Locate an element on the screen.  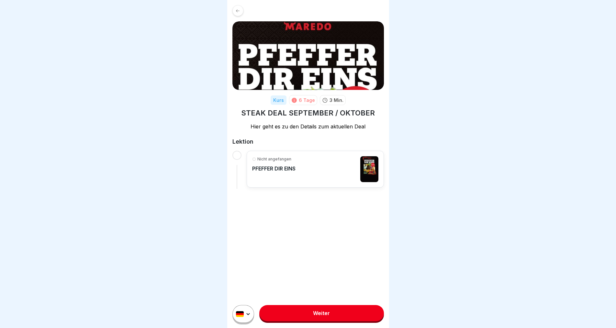
div: Kurs is located at coordinates (279, 100).